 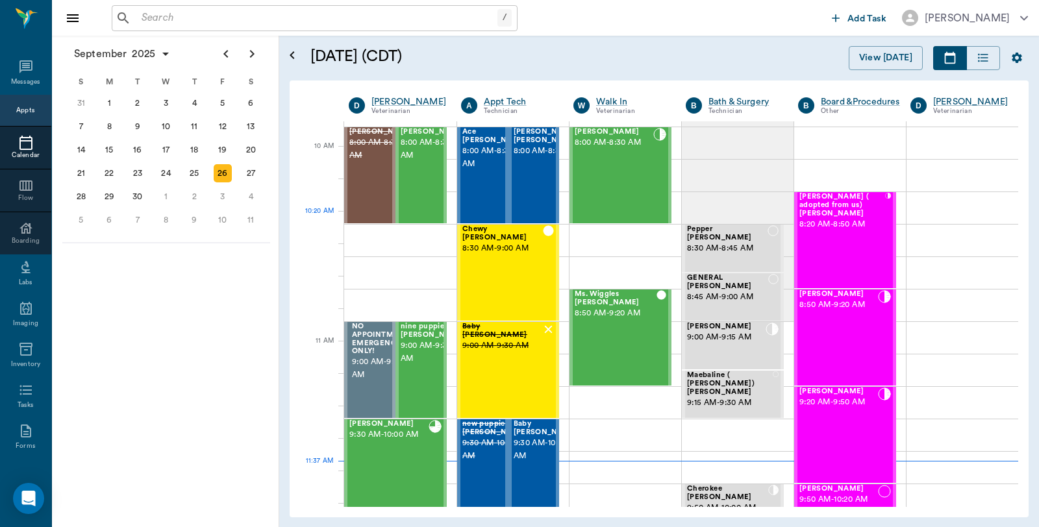 What do you see at coordinates (502, 249) in the screenshot?
I see `span: 8:30 AM - 9:00 AM` at bounding box center [502, 249].